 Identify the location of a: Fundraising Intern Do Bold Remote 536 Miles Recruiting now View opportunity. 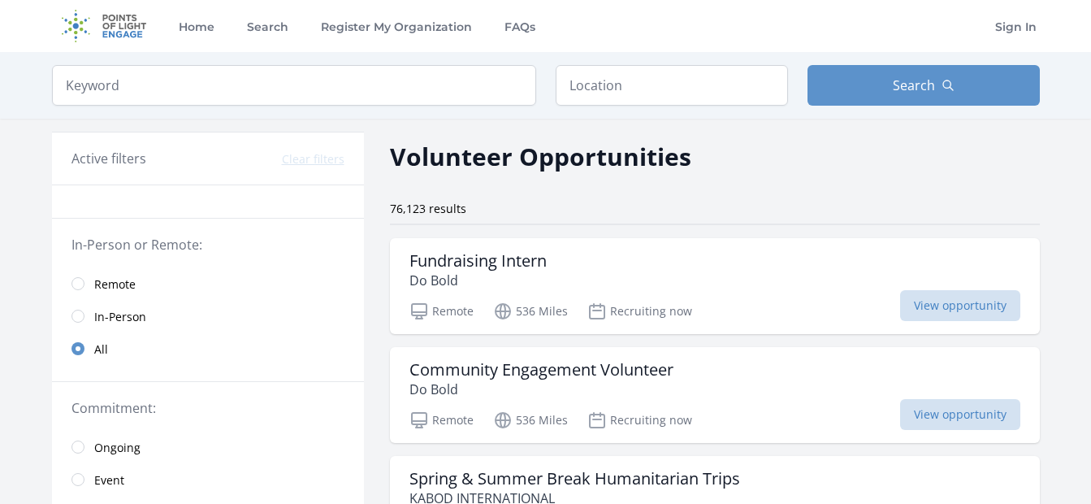
(715, 286).